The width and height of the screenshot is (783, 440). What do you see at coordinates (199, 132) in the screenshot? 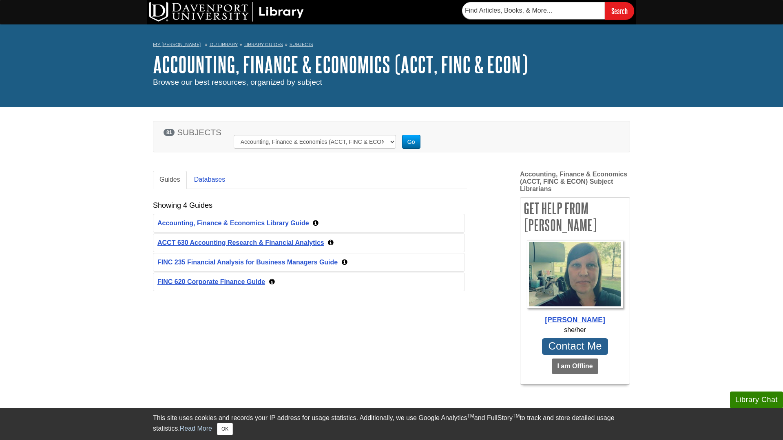
I see `span: SUBJECTS` at bounding box center [199, 132].